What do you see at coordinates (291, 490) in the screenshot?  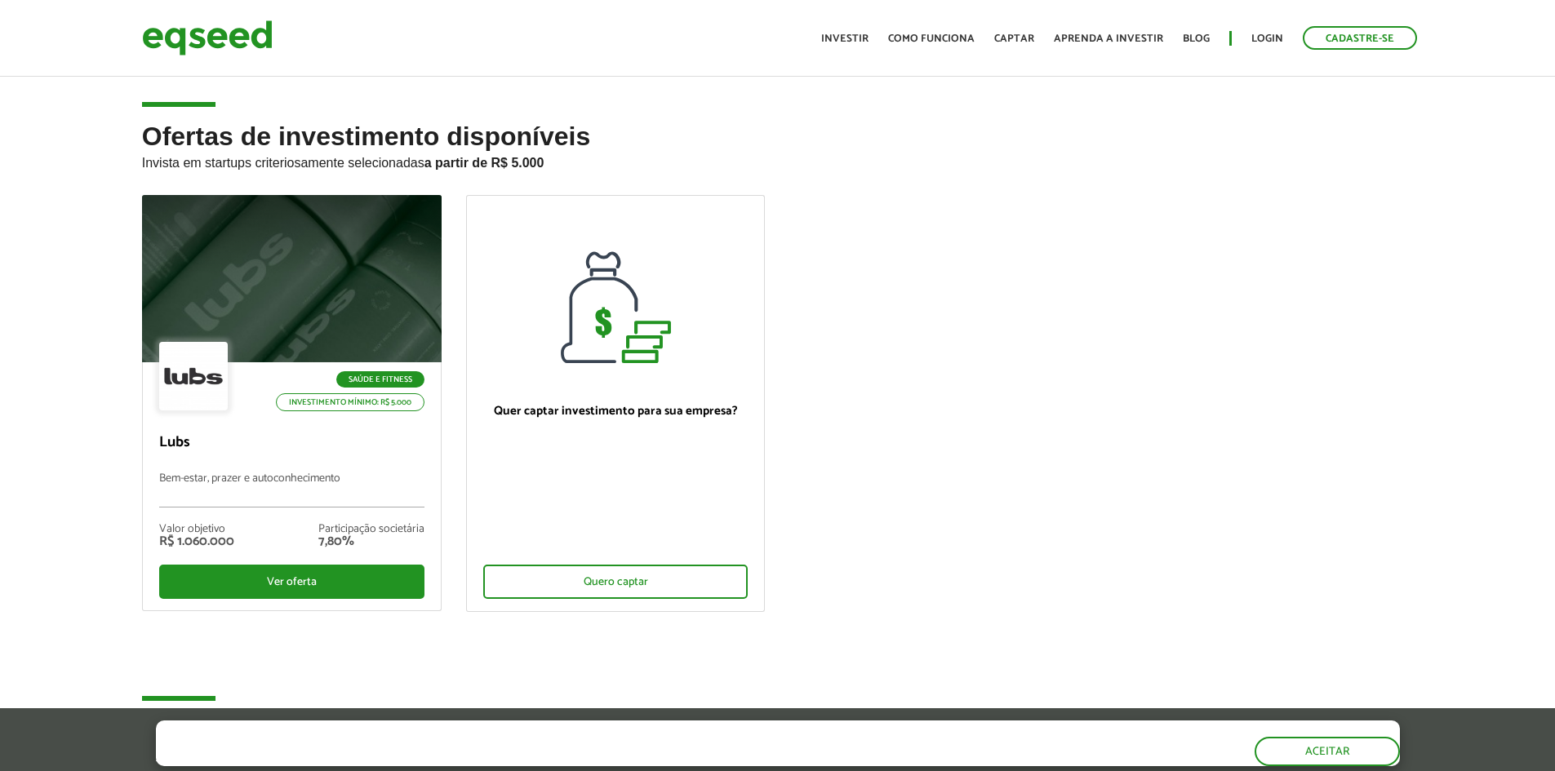 I see `p: Bem-estar, prazer e autoconhecimento` at bounding box center [291, 490].